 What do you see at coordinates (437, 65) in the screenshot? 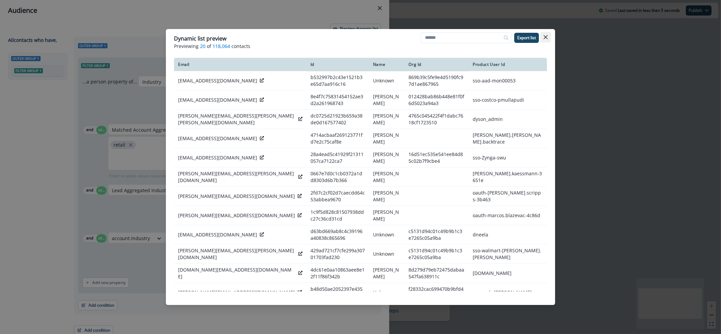
I see `div: Org Id` at bounding box center [437, 65].